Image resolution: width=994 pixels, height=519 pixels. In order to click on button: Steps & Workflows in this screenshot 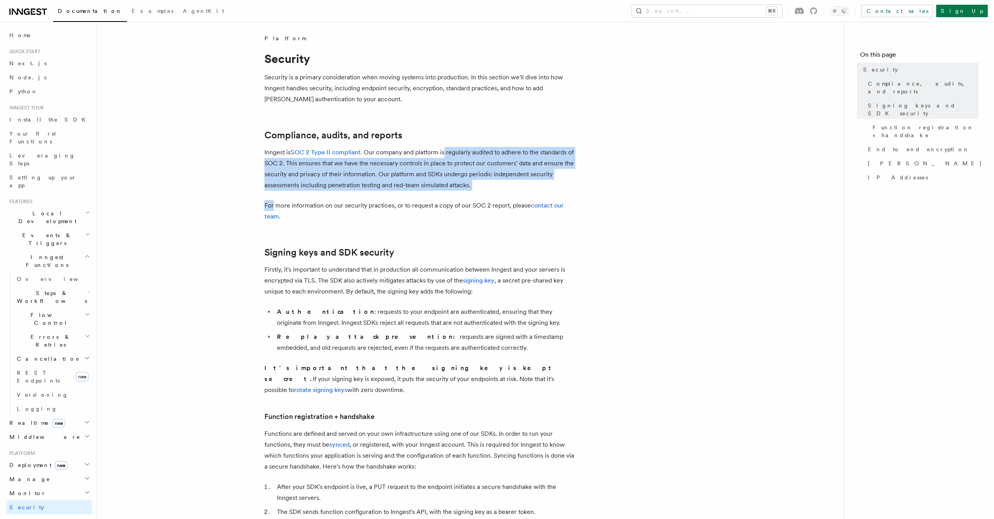, I will do `click(53, 297)`.